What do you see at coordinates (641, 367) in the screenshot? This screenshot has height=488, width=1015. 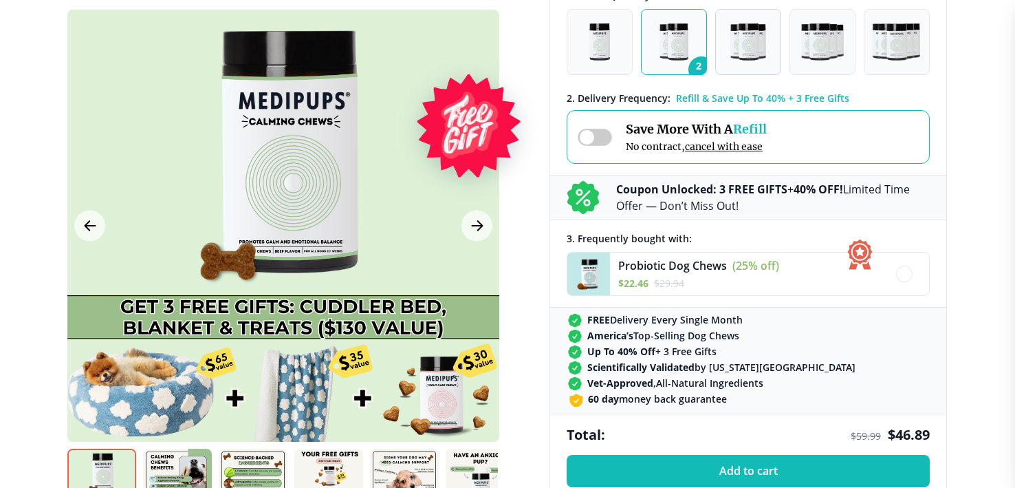 I see `strong: Scientifically Validated` at bounding box center [641, 367].